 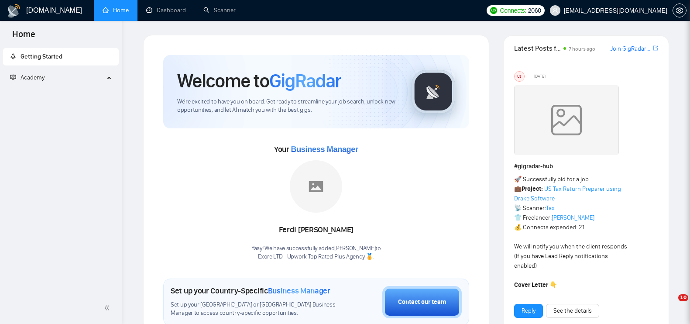 I want to click on strong: Project:, so click(x=532, y=188).